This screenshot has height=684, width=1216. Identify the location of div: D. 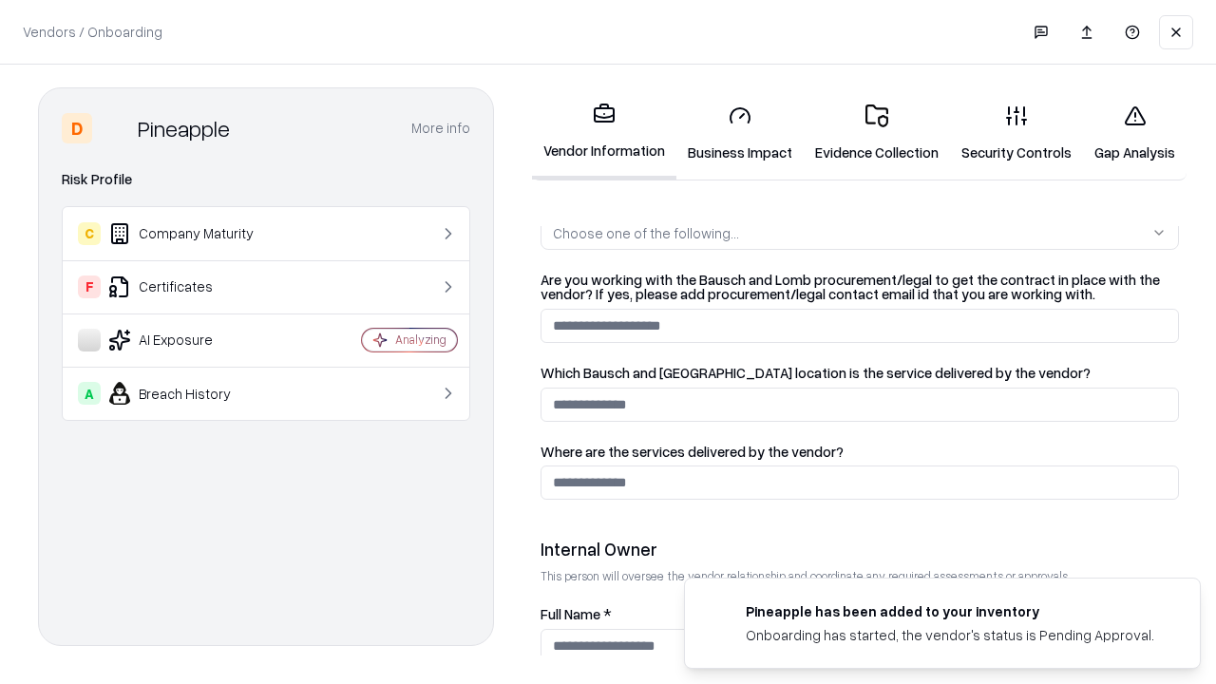
(77, 128).